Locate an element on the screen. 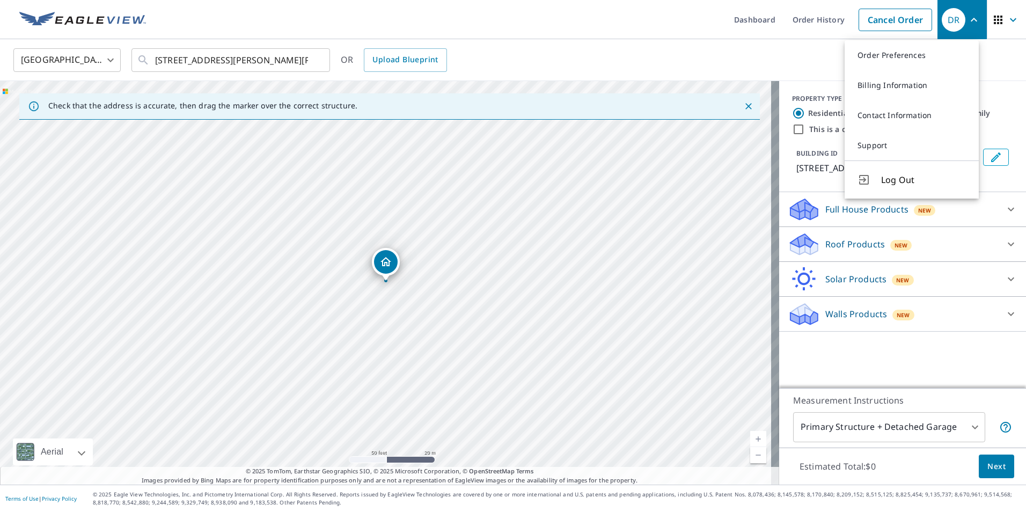 This screenshot has width=1026, height=512. a: Support is located at coordinates (911, 145).